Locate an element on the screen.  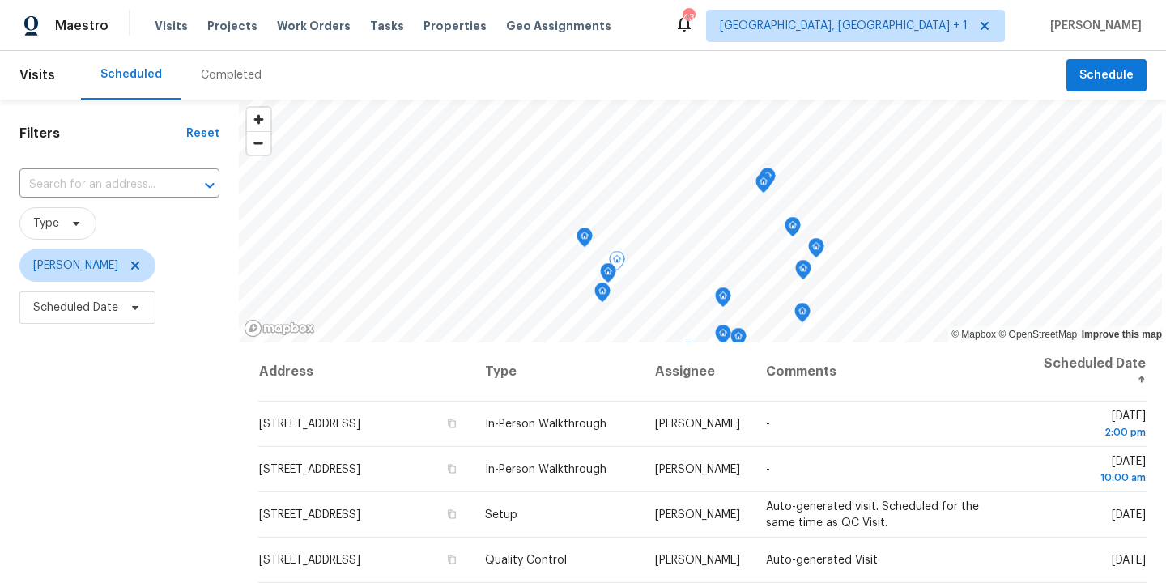
span: Work Orders is located at coordinates (313, 26).